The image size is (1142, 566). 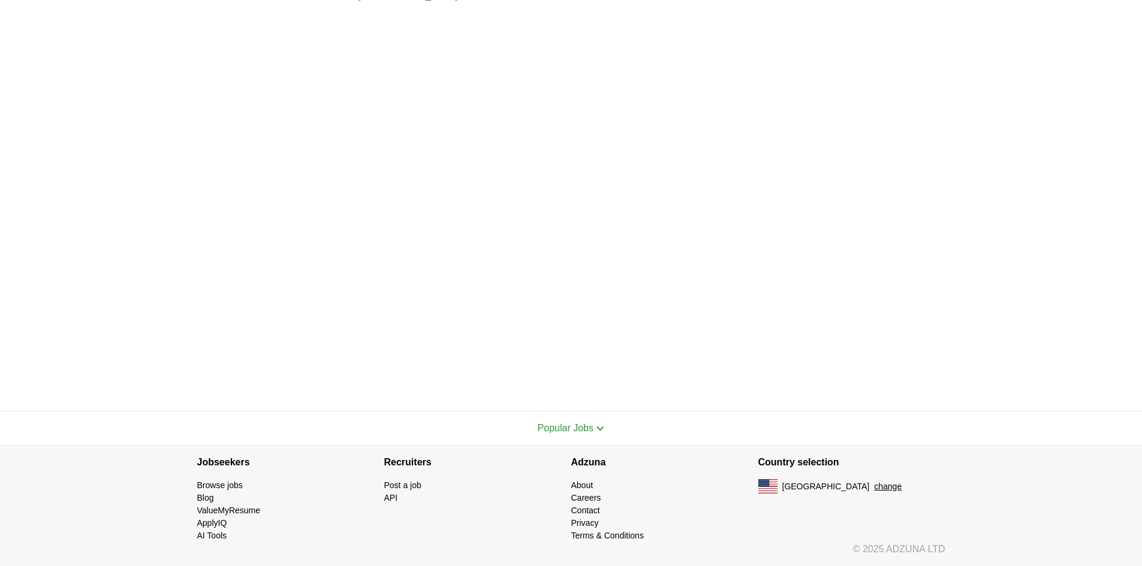 I want to click on a: ApplyIQ, so click(x=212, y=523).